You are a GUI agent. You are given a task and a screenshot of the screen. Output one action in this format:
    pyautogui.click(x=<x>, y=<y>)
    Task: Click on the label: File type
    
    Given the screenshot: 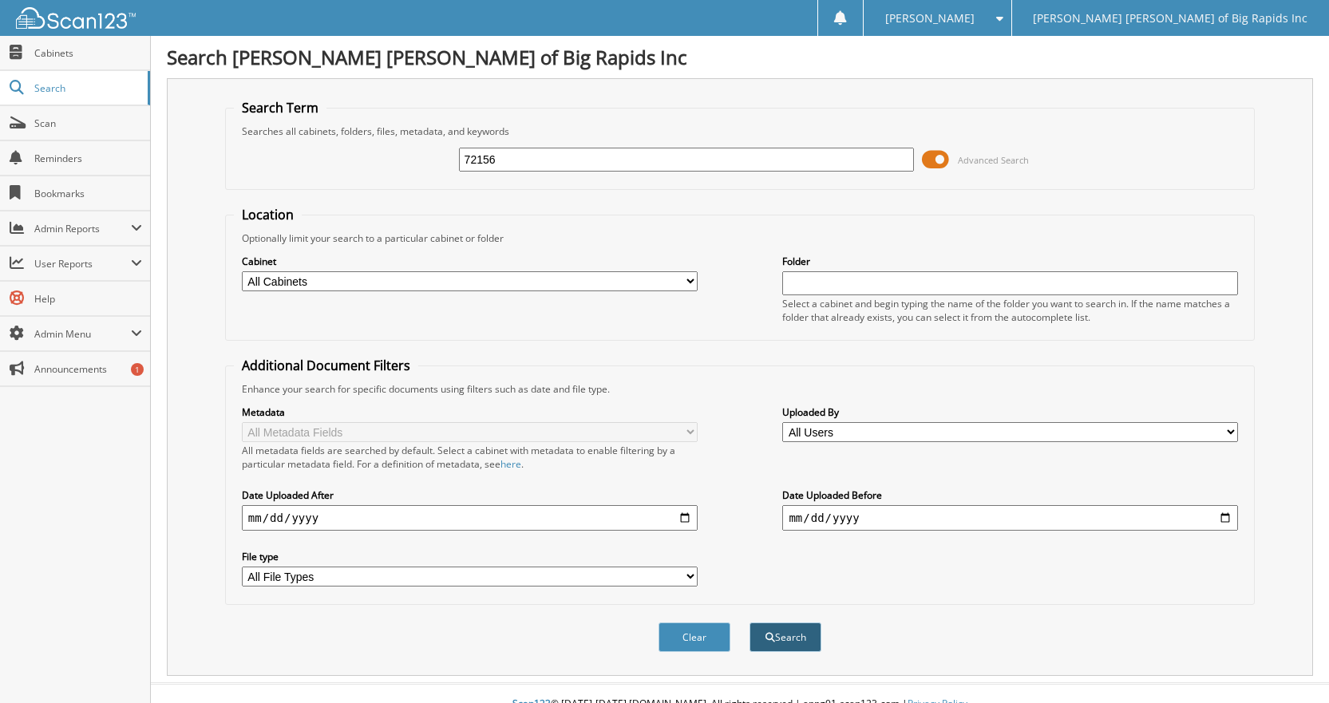 What is the action you would take?
    pyautogui.click(x=469, y=556)
    